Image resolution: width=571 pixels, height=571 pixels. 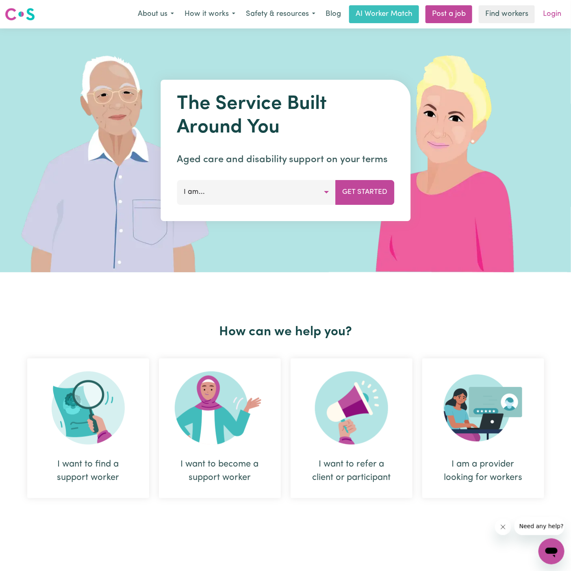 I want to click on img: Search, so click(x=88, y=408).